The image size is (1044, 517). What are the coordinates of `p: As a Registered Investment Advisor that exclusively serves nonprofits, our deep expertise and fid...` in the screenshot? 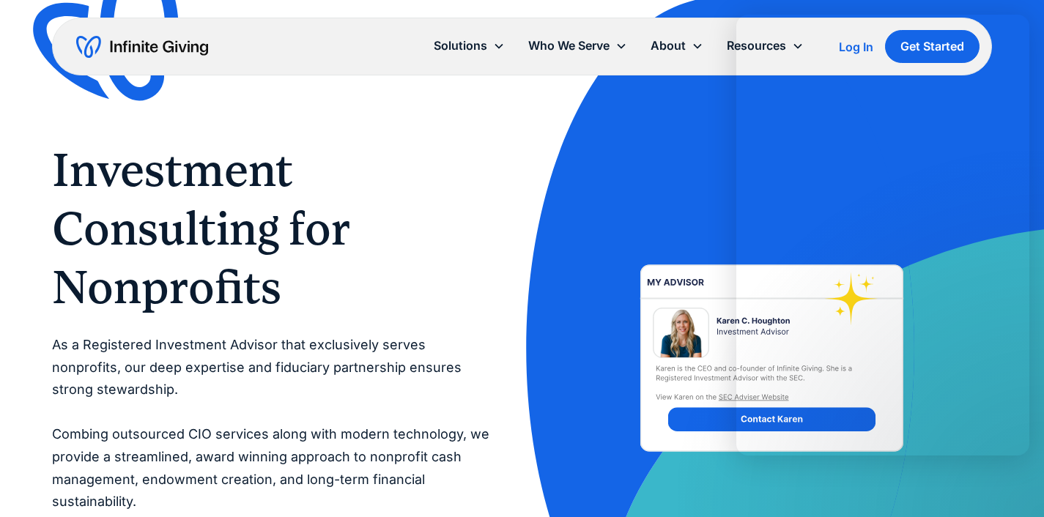 It's located at (272, 424).